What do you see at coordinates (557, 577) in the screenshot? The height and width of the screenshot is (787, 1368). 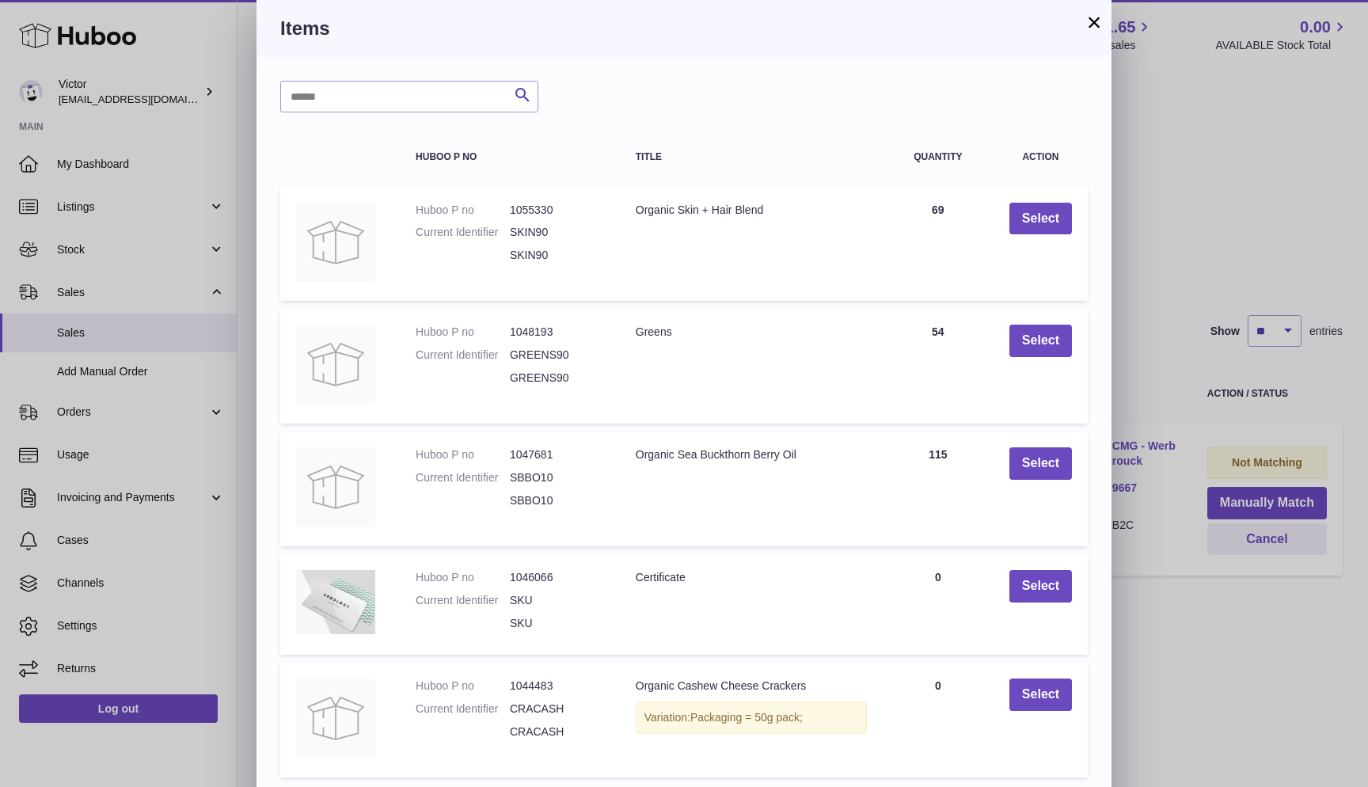 I see `dd: 1046066` at bounding box center [557, 577].